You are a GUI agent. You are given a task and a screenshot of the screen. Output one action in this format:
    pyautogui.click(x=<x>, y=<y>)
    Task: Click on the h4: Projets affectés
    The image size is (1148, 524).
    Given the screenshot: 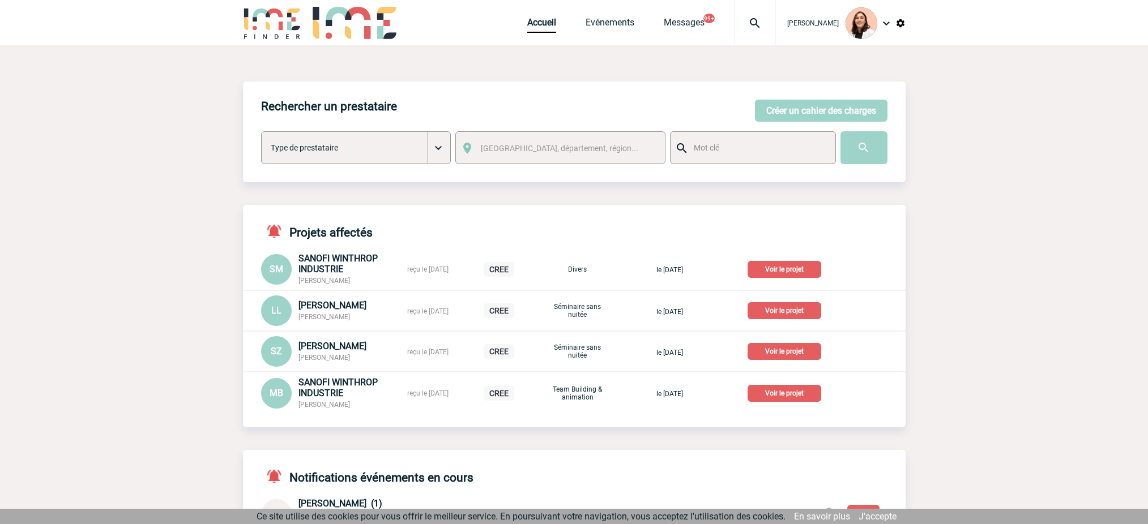 What is the action you would take?
    pyautogui.click(x=317, y=231)
    